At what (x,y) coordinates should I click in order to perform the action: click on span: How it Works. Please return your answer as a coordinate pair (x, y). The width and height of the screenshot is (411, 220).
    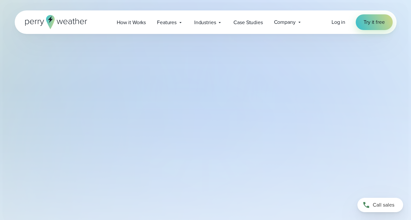
    Looking at the image, I should click on (131, 23).